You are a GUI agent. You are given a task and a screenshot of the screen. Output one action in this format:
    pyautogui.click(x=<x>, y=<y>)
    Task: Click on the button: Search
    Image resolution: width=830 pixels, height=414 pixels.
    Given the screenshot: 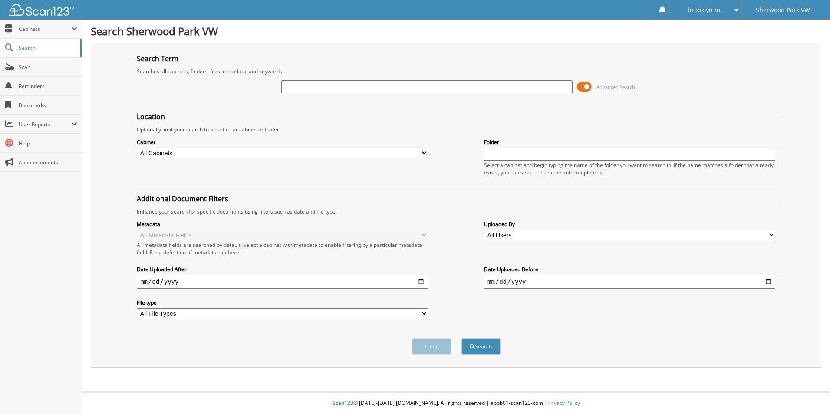 What is the action you would take?
    pyautogui.click(x=481, y=346)
    